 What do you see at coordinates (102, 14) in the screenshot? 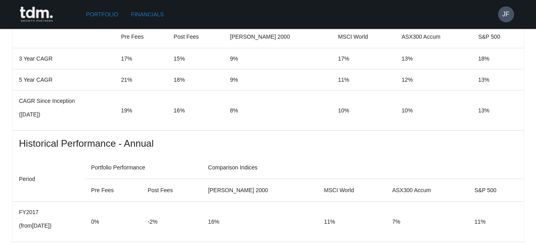
I see `a: Portfolio` at bounding box center [102, 14].